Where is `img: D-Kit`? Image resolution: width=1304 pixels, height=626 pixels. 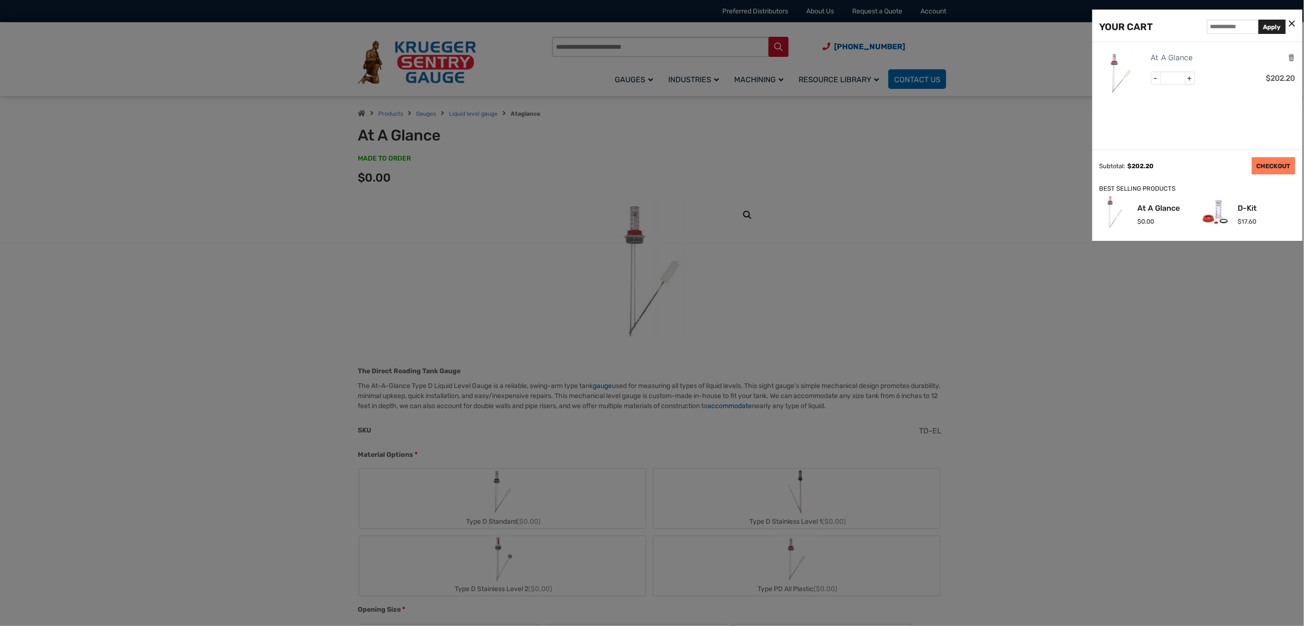
img: D-Kit is located at coordinates (1215, 212).